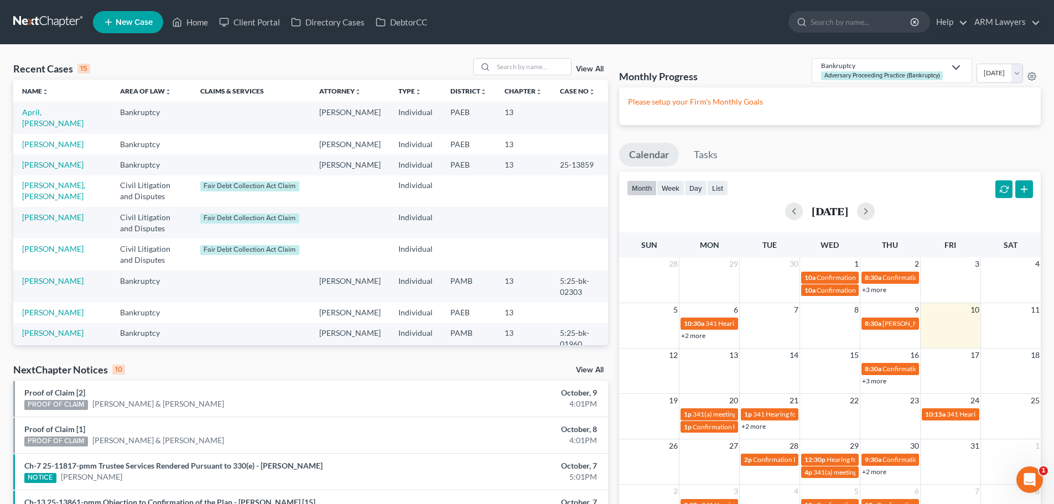 This screenshot has width=1054, height=504. I want to click on h3: Monthly Progress, so click(658, 76).